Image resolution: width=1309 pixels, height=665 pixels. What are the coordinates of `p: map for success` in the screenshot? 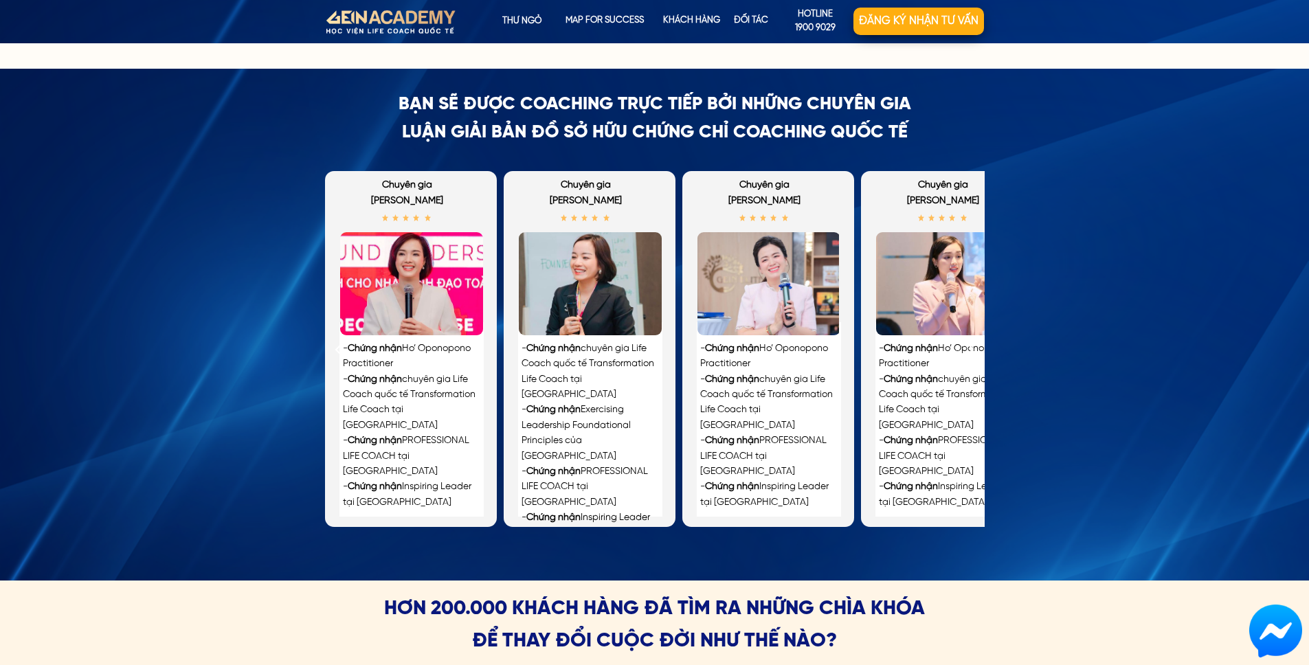 It's located at (605, 21).